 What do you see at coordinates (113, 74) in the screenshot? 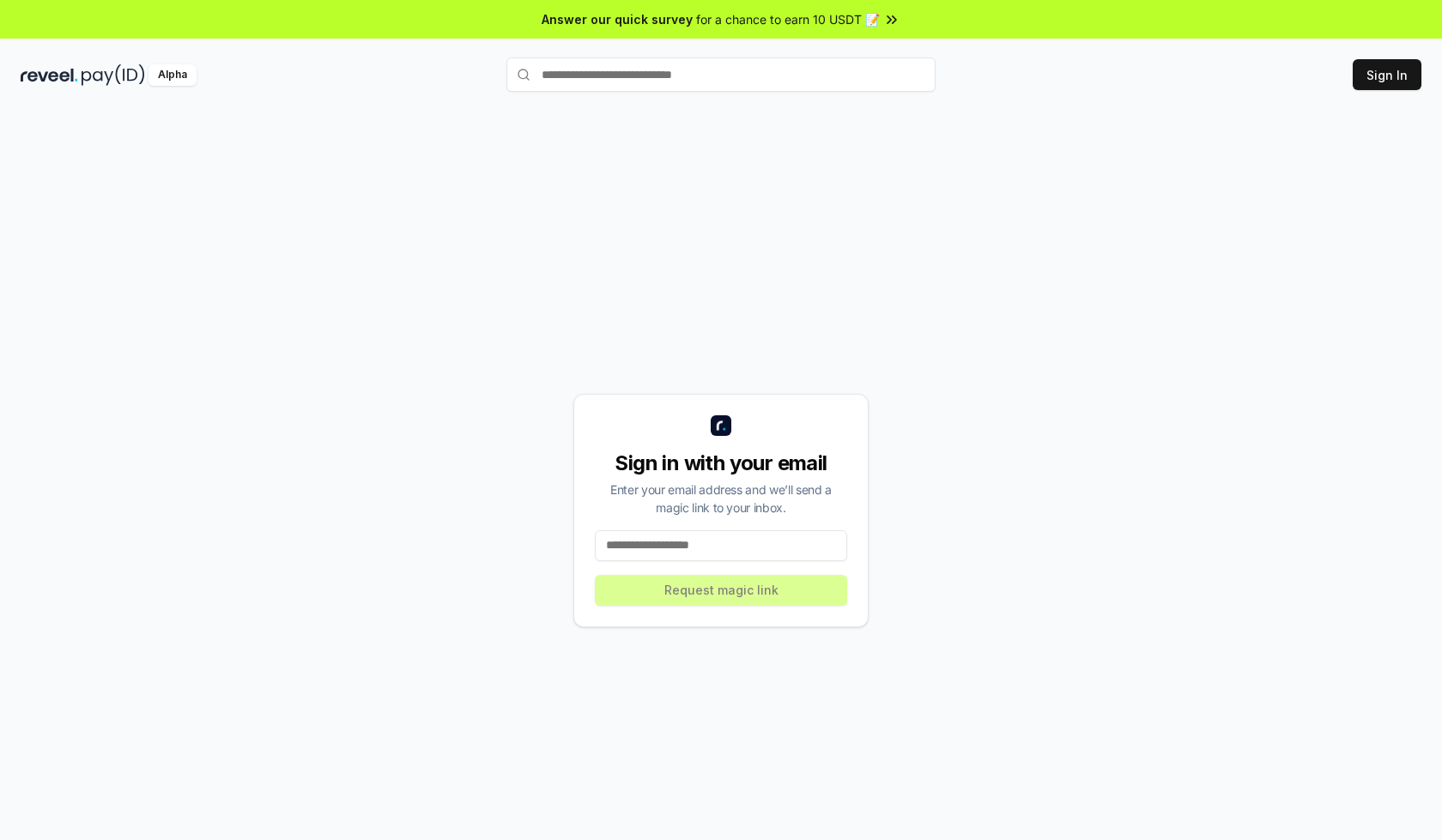
I see `img: pay_id` at bounding box center [113, 74].